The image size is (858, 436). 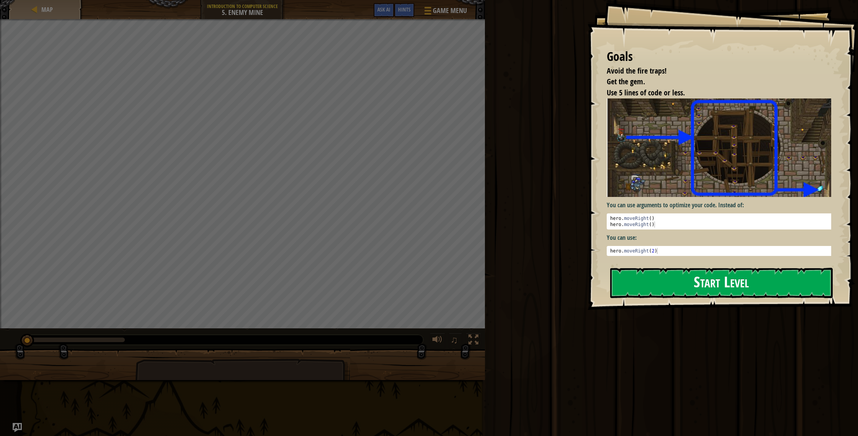 I want to click on button: Game Menu, so click(x=445, y=12).